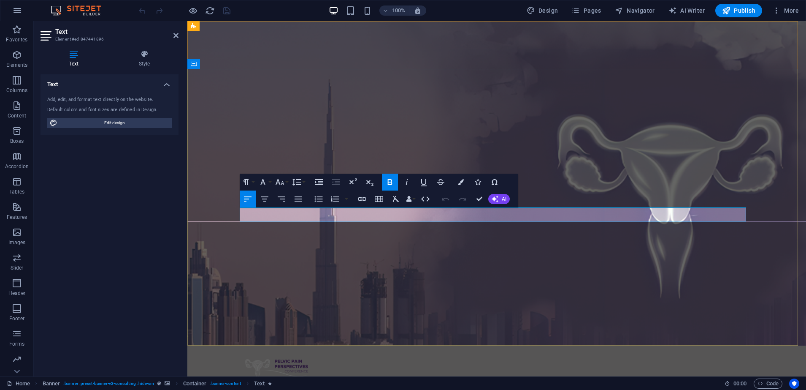 This screenshot has height=390, width=806. I want to click on i: Element contains an animation, so click(270, 383).